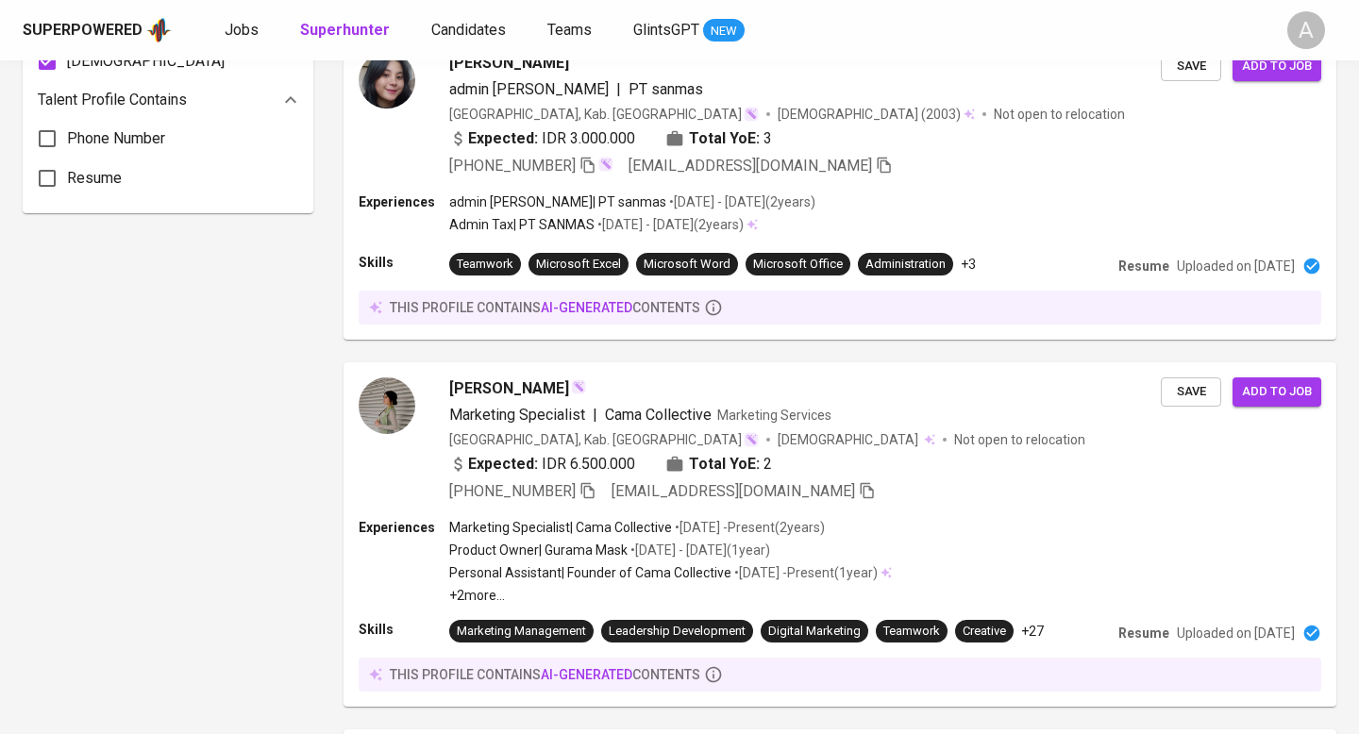  I want to click on p: +27, so click(1032, 631).